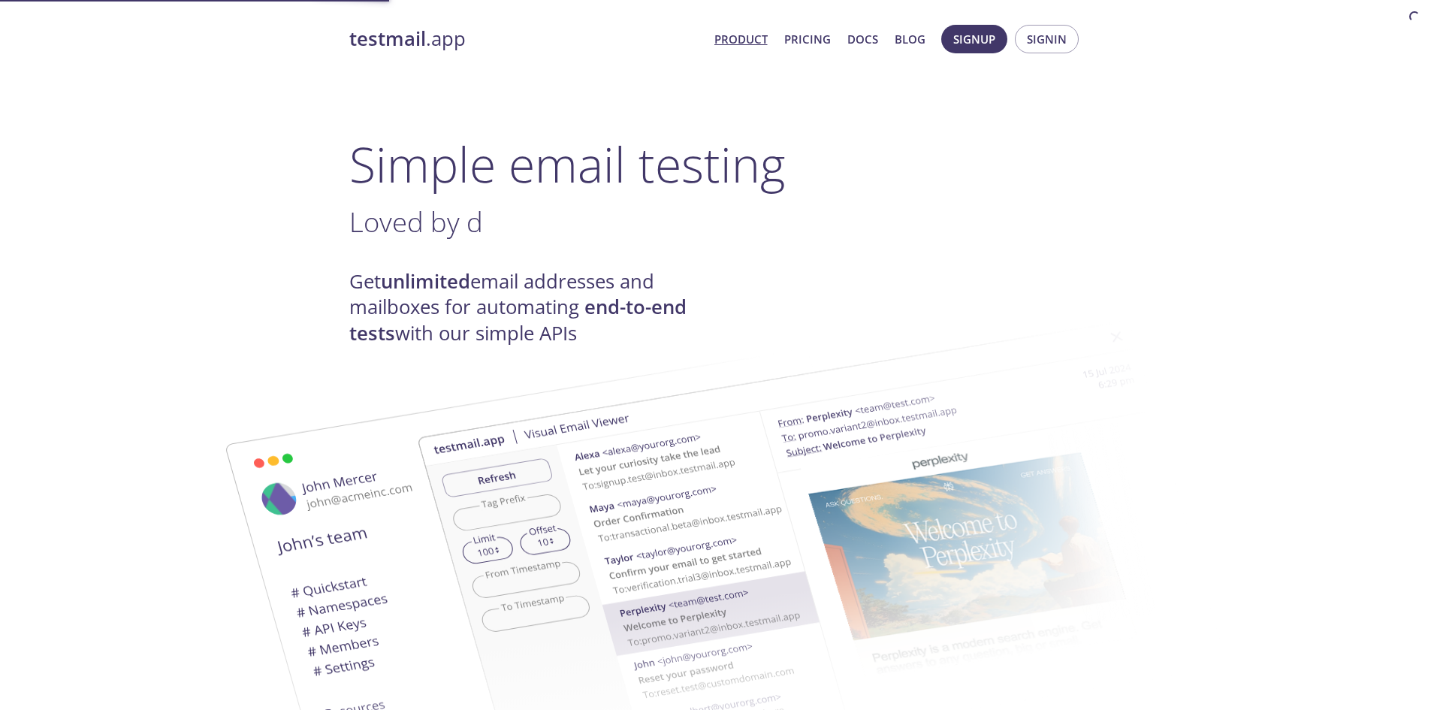 The image size is (1431, 710). What do you see at coordinates (808, 39) in the screenshot?
I see `a: Pricing` at bounding box center [808, 39].